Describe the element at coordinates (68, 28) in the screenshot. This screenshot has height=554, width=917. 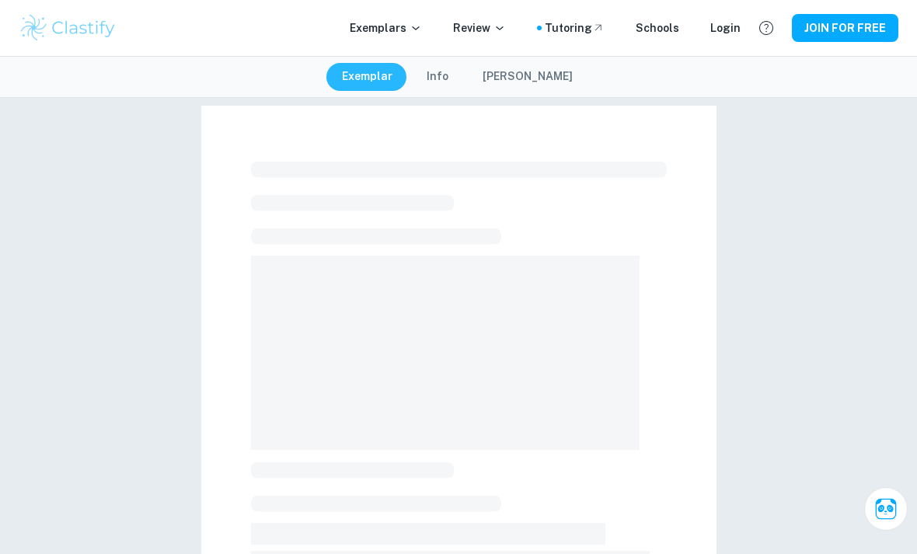
I see `img: Clastify logo` at that location.